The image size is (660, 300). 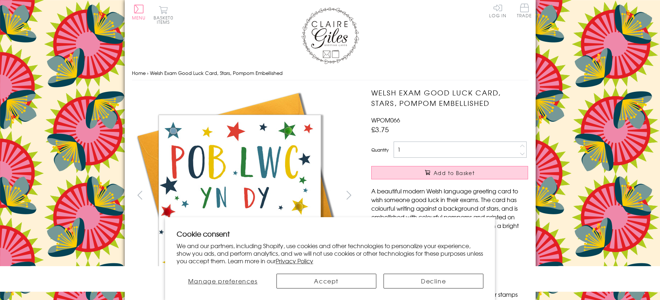 I want to click on span: 0 items, so click(x=165, y=20).